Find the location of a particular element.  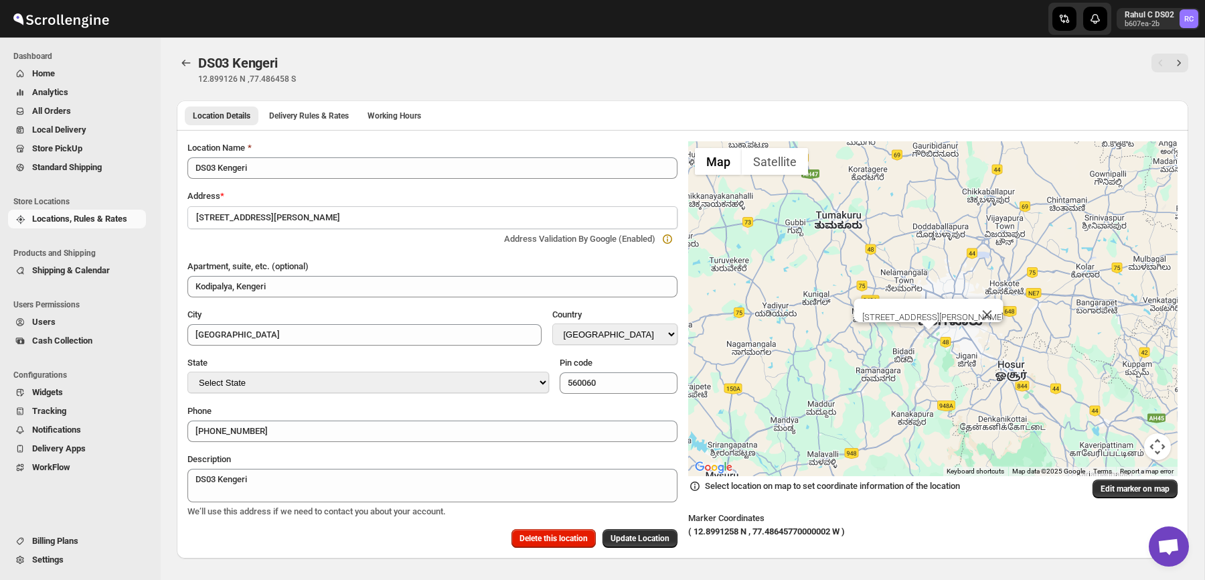

p: Rahul C DS02 is located at coordinates (1149, 15).